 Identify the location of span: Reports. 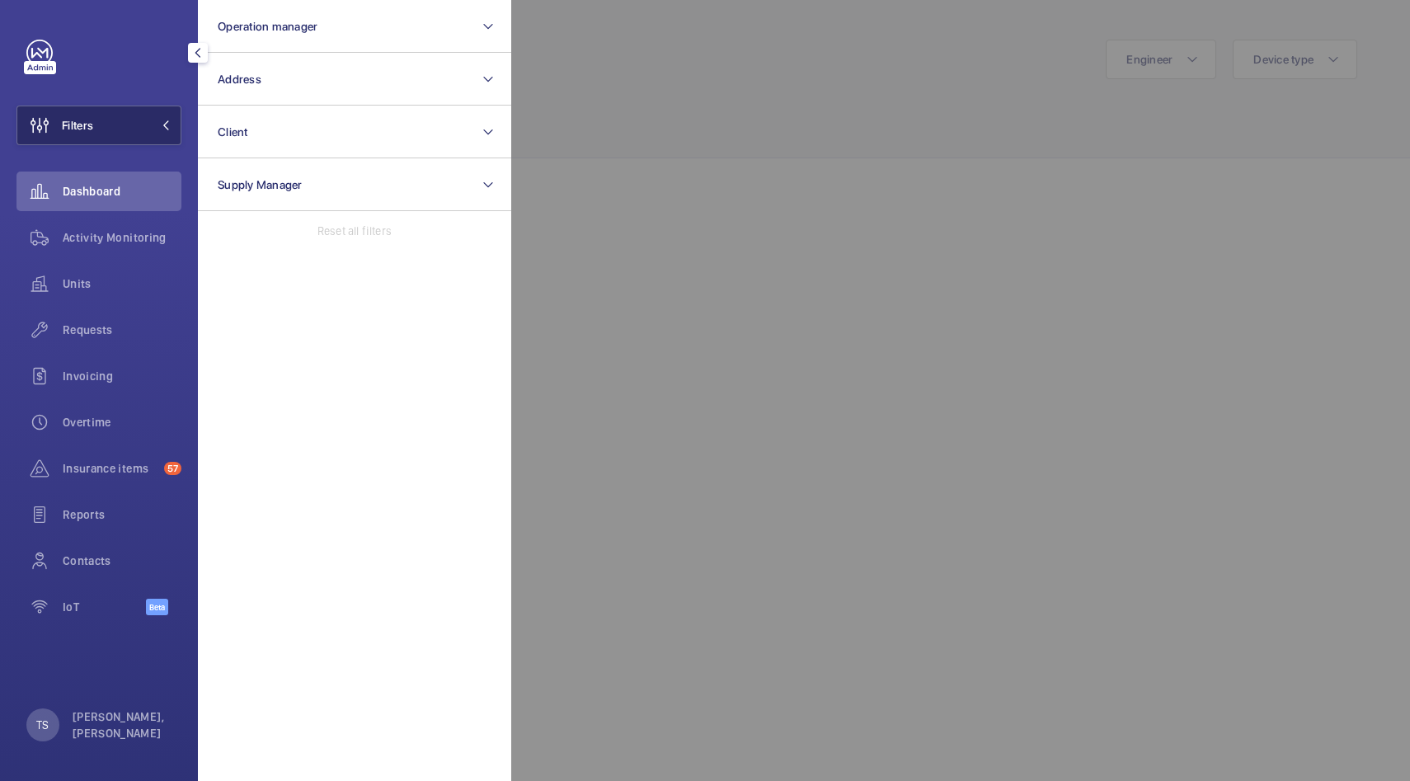
(122, 515).